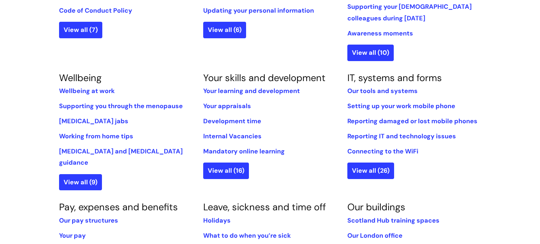 The width and height of the screenshot is (540, 244). What do you see at coordinates (227, 106) in the screenshot?
I see `a: Your appraisals` at bounding box center [227, 106].